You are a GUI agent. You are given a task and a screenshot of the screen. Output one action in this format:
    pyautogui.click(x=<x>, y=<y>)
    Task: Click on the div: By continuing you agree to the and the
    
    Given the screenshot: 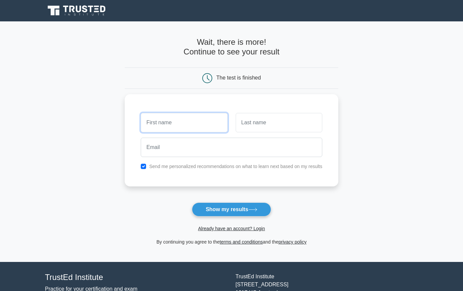 What is the action you would take?
    pyautogui.click(x=231, y=242)
    